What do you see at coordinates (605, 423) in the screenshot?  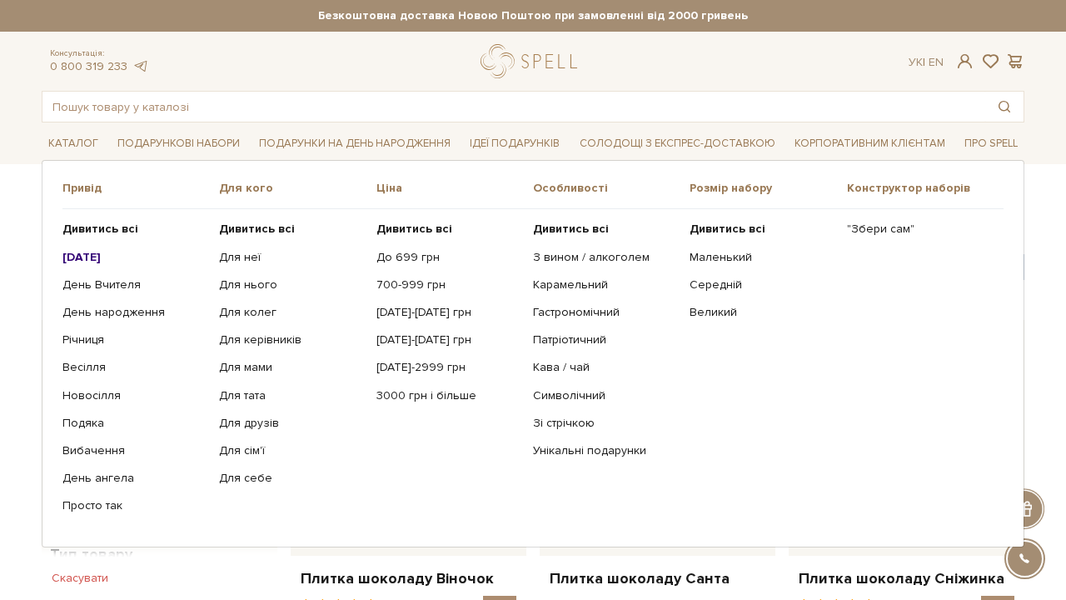 I see `a: Зі стрічкою` at bounding box center [605, 423].